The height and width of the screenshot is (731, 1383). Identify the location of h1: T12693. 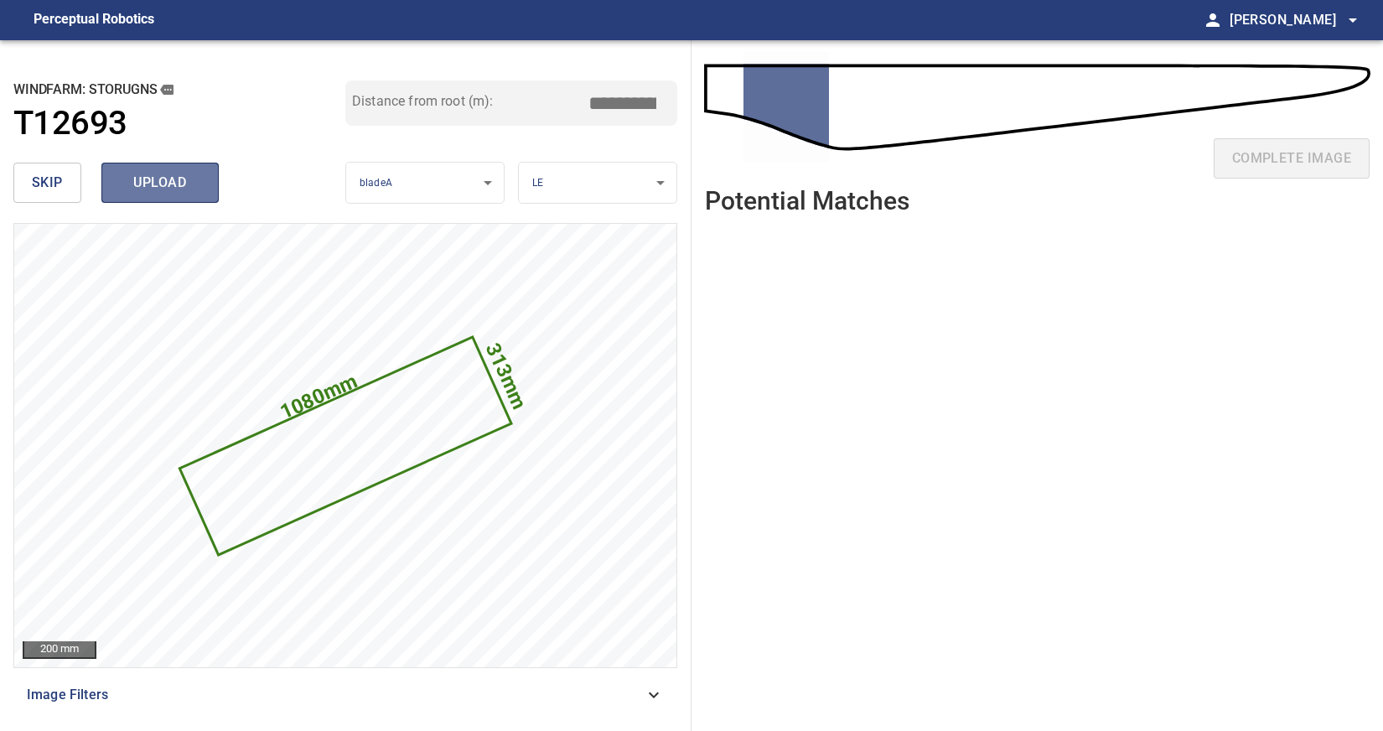
(70, 123).